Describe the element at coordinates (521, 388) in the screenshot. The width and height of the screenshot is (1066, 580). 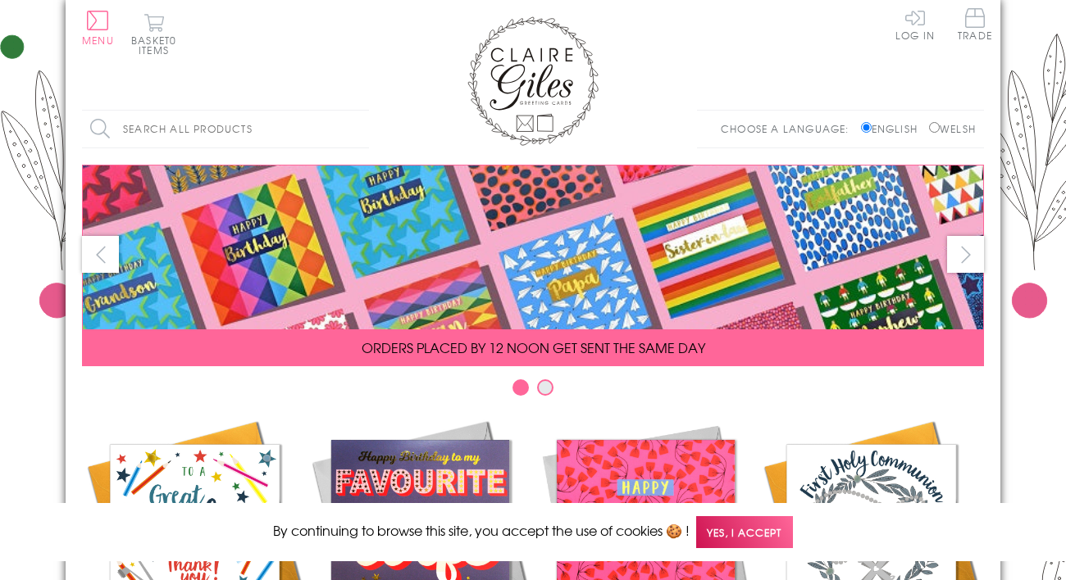
I see `button: Carousel Page 1 (Current Slide)` at that location.